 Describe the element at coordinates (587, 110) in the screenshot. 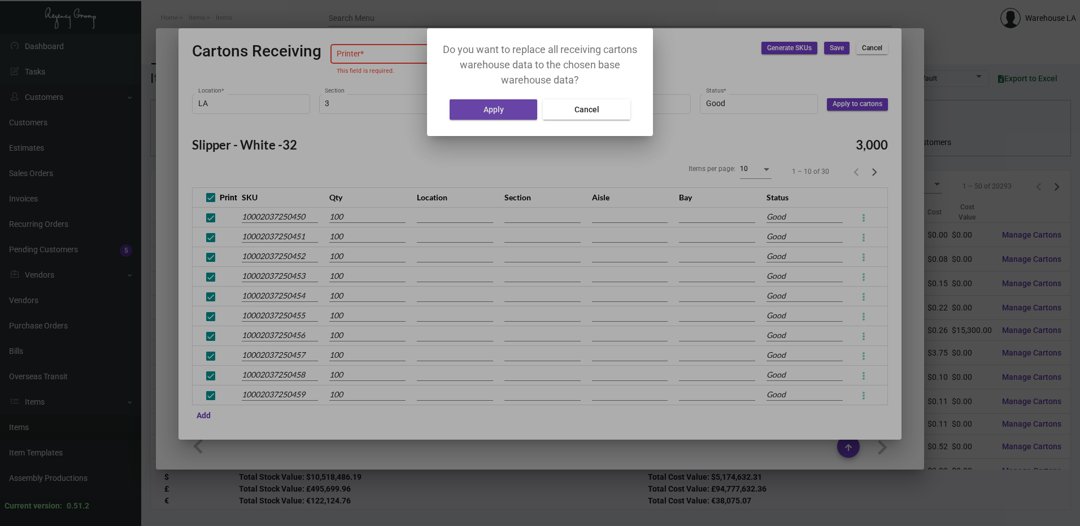

I see `span: Cancel` at that location.